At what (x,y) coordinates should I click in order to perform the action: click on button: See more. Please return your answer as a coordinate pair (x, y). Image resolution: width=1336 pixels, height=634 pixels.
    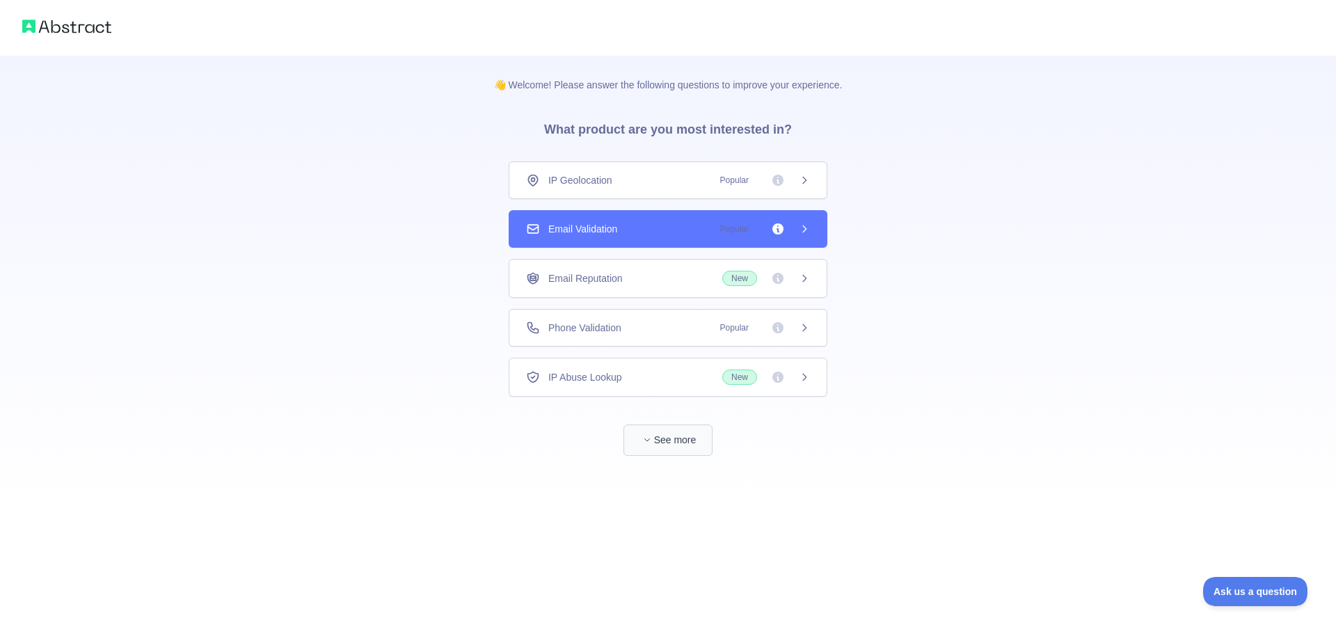
    Looking at the image, I should click on (668, 440).